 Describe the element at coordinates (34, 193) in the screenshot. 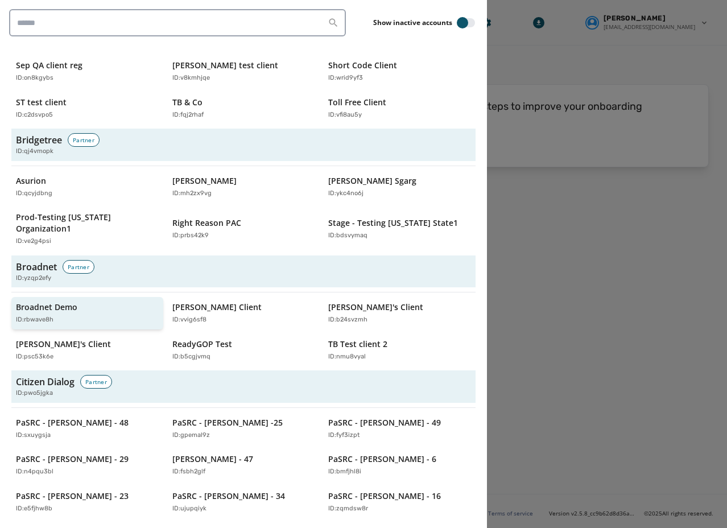

I see `p: ID: qcyjdbng` at that location.